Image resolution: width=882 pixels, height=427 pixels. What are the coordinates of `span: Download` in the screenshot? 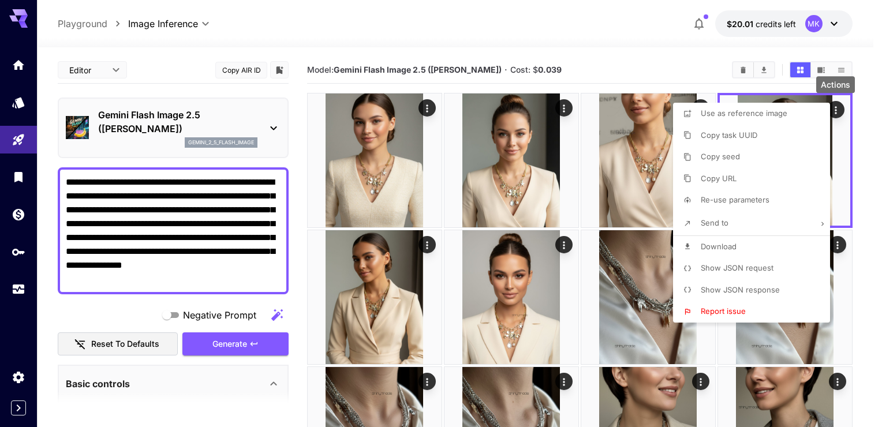 It's located at (719, 247).